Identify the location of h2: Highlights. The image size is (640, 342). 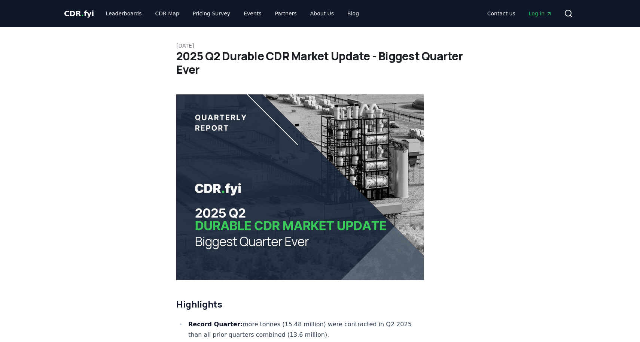
(300, 304).